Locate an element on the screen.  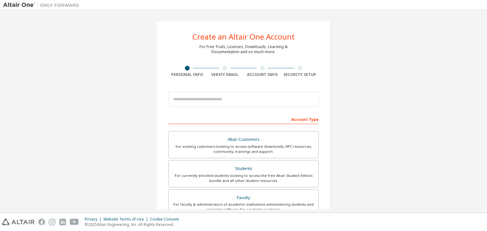
div: Verify Email is located at coordinates (225, 75).